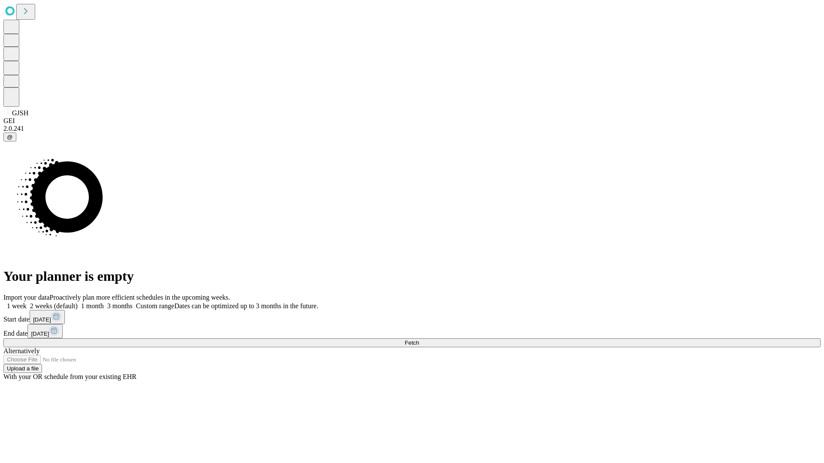  What do you see at coordinates (23, 369) in the screenshot?
I see `button: Upload a file` at bounding box center [23, 369].